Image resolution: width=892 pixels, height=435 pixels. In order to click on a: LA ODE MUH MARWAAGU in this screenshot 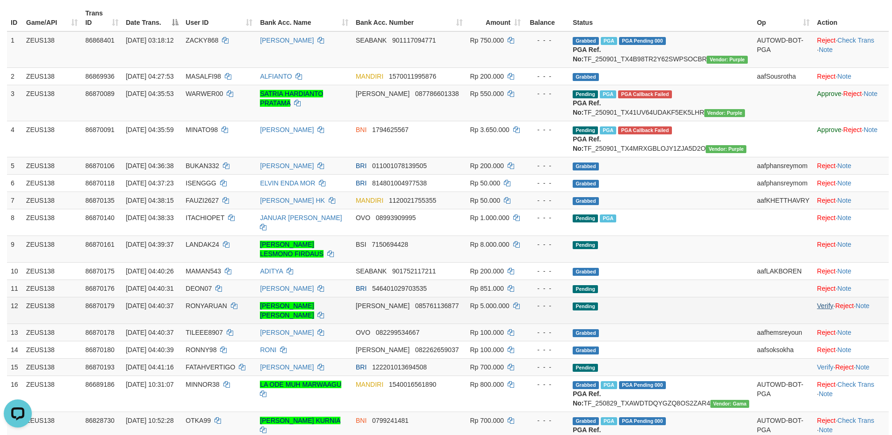, I will do `click(300, 384)`.